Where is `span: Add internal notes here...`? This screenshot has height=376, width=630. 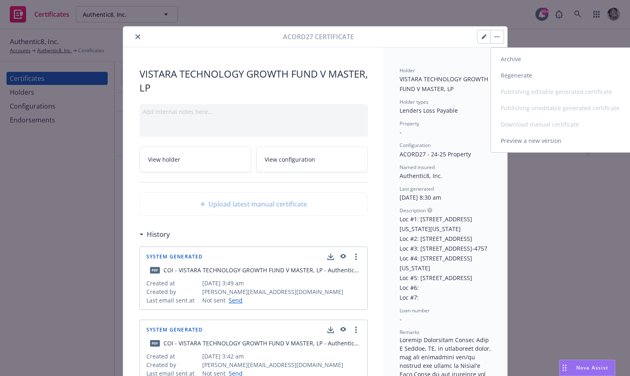
span: Add internal notes here... is located at coordinates (178, 111).